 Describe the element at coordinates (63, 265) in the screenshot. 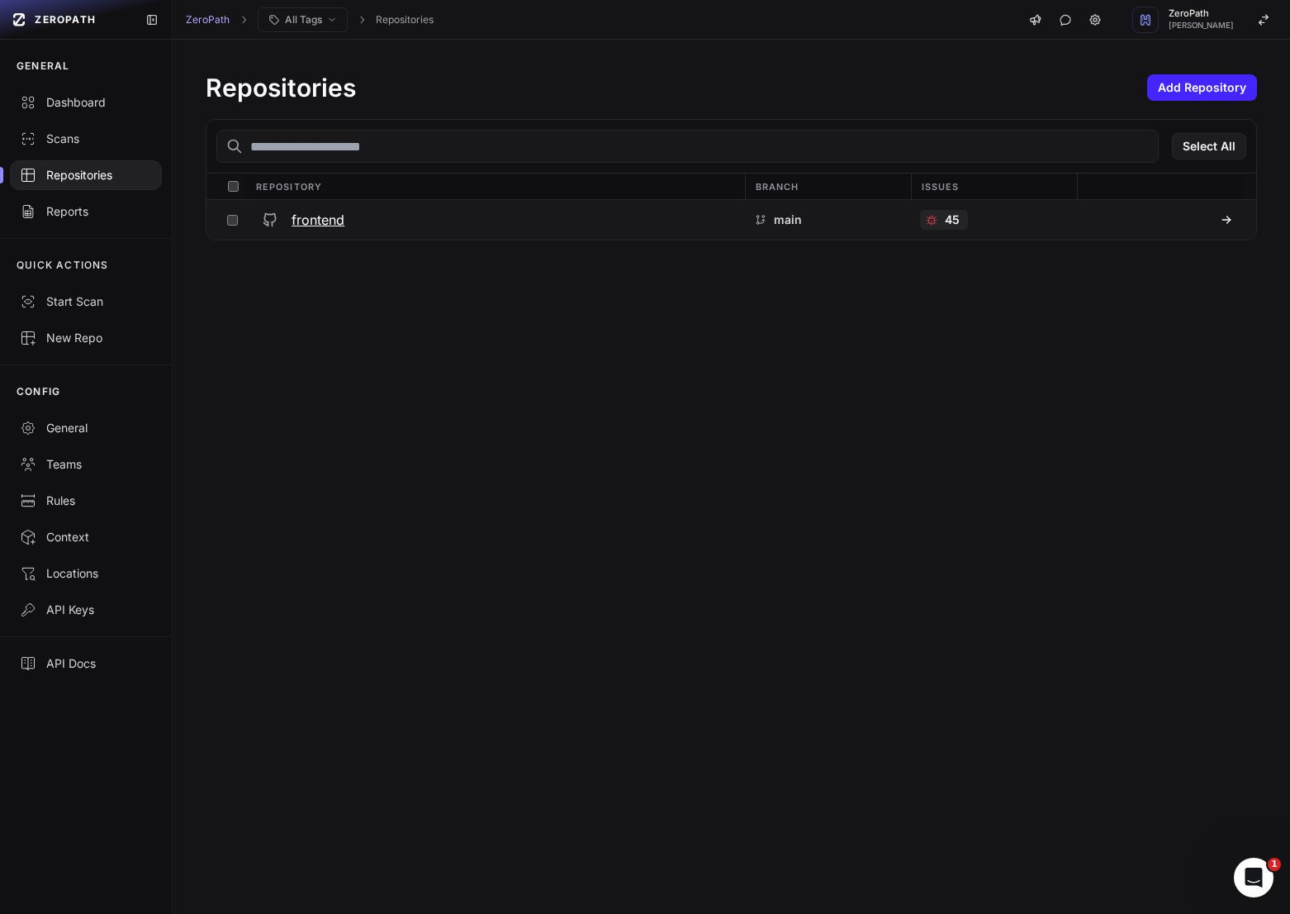

I see `p: QUICK ACTIONS` at that location.